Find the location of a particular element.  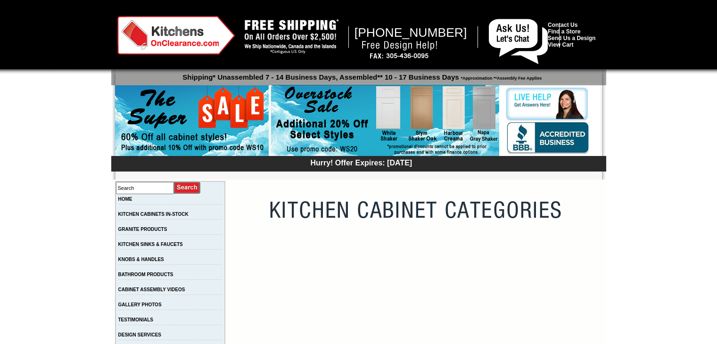

a: KITCHEN CABINETS IN-STOCK is located at coordinates (153, 214).